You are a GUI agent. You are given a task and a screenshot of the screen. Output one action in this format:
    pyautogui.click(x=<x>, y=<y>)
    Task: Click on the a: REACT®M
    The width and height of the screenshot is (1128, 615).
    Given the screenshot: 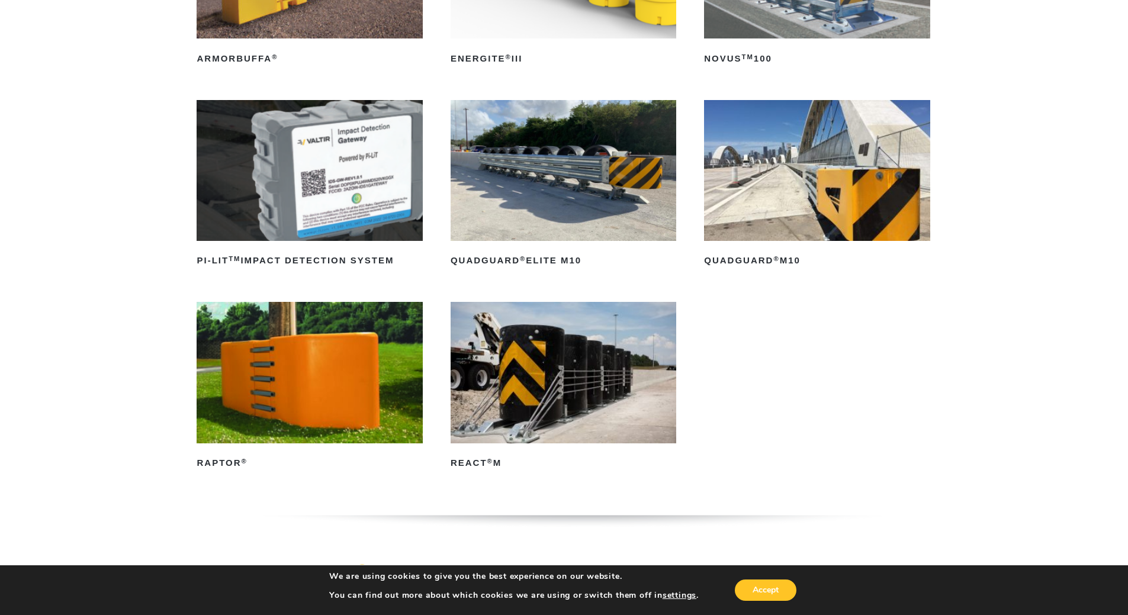 What is the action you would take?
    pyautogui.click(x=563, y=387)
    